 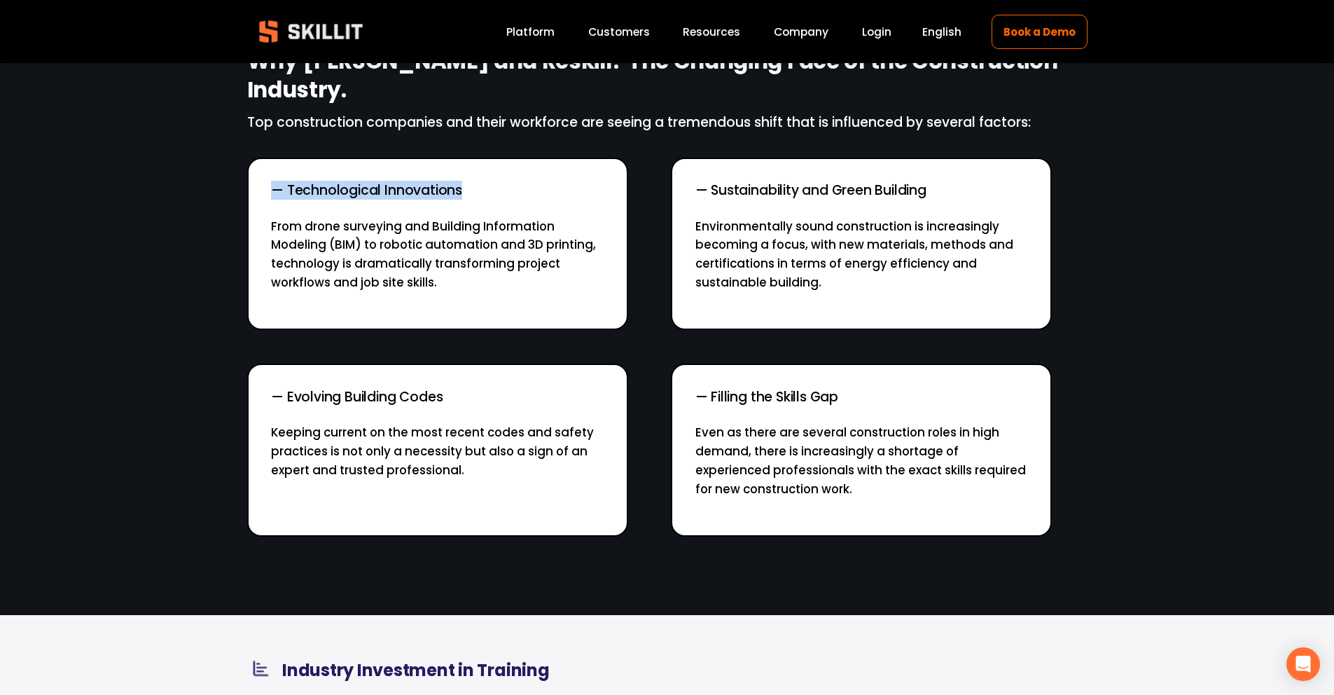 I want to click on span: — Evolving Building Codes, so click(x=356, y=396).